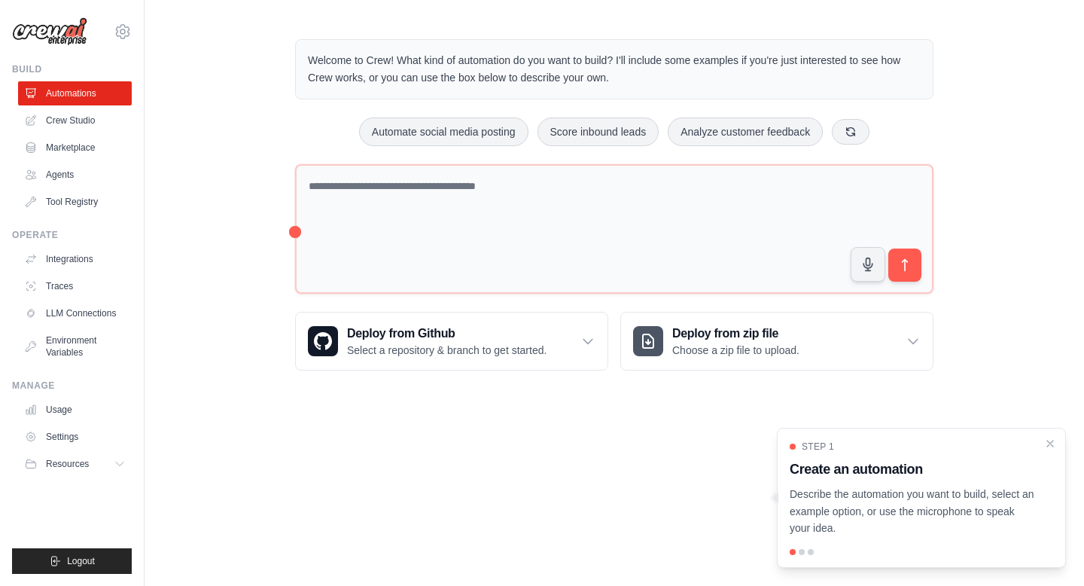 This screenshot has height=586, width=1084. Describe the element at coordinates (745, 132) in the screenshot. I see `button: Analyze customer feedback` at that location.